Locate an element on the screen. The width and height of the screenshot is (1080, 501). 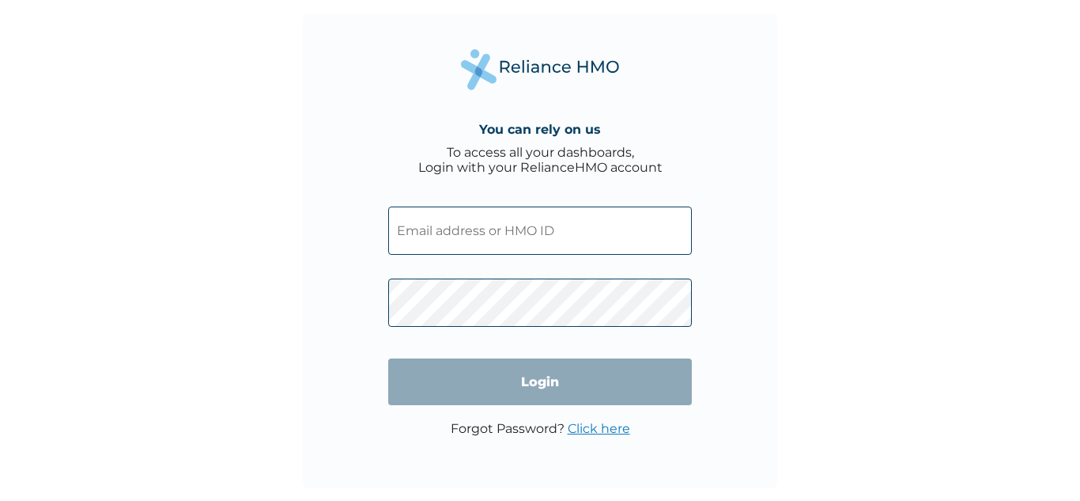
h4: You can rely on us is located at coordinates (540, 129).